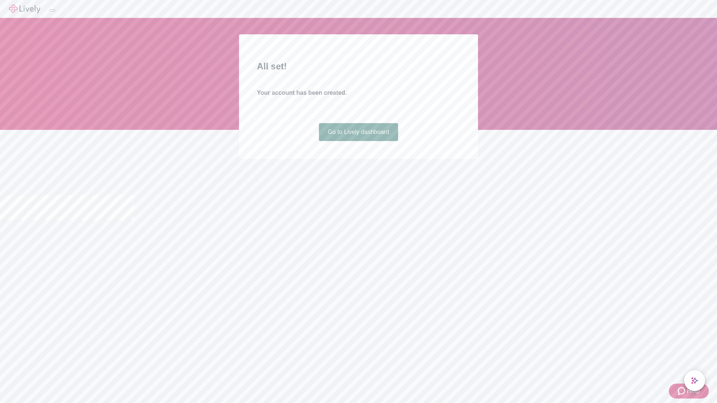  I want to click on button: Zendesk support iconHelp, so click(688, 391).